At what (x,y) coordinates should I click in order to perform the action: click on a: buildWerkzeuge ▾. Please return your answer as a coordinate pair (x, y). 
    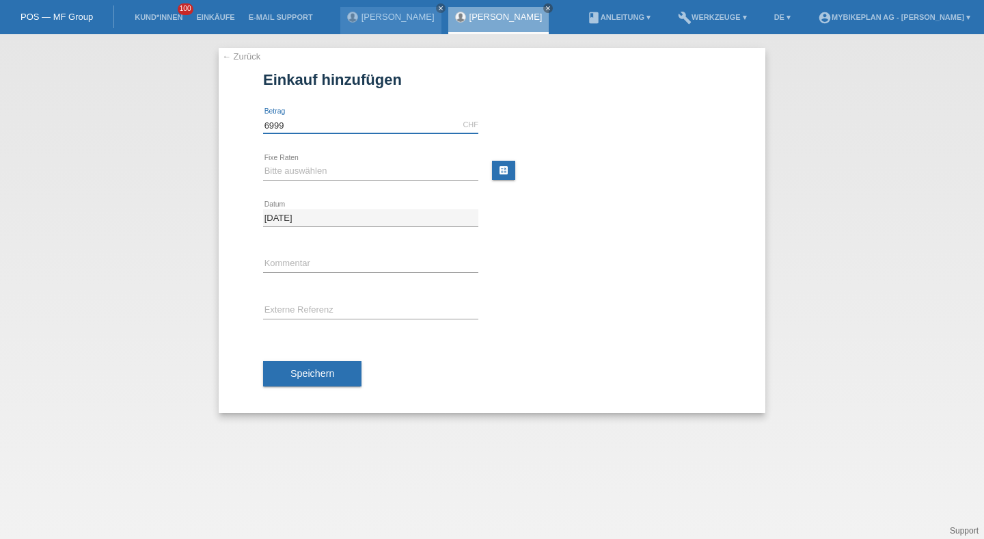
    Looking at the image, I should click on (712, 17).